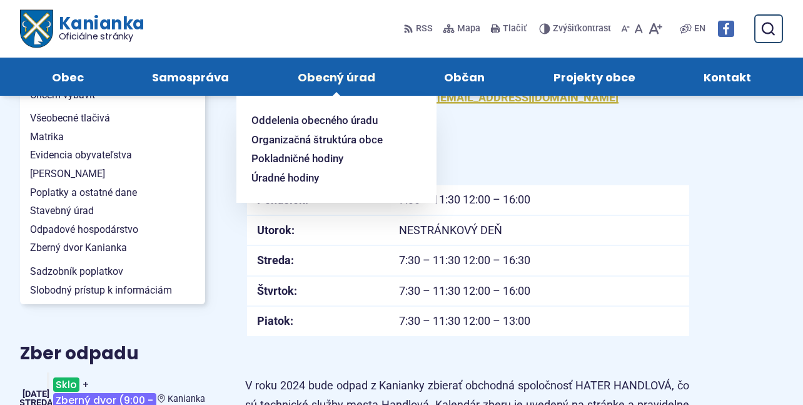  I want to click on strong: Piatok:, so click(275, 320).